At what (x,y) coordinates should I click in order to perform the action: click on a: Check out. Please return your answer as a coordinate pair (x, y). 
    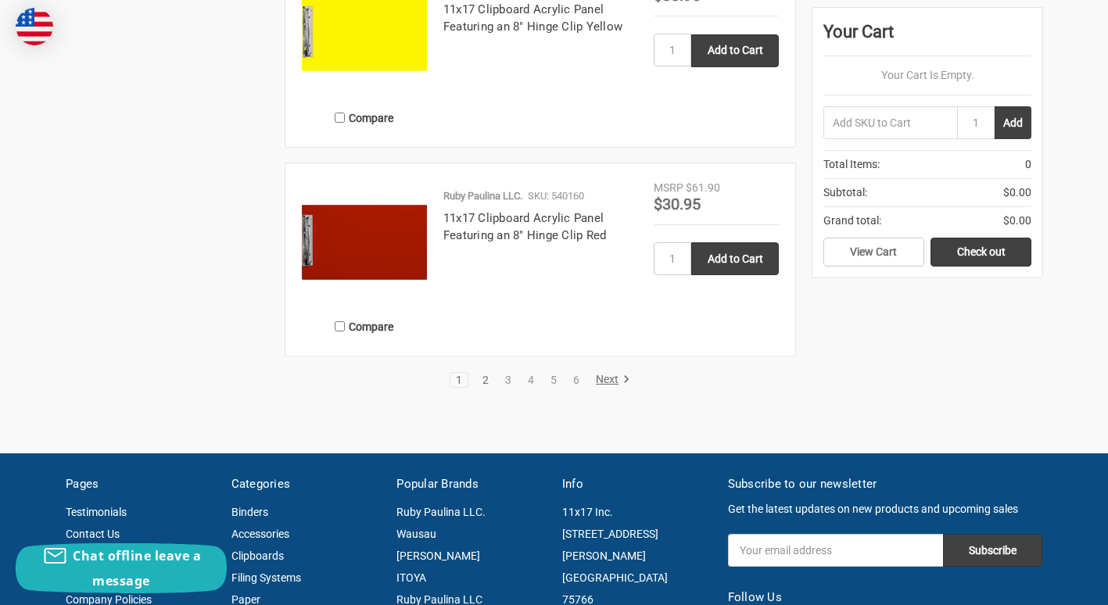
    Looking at the image, I should click on (980, 253).